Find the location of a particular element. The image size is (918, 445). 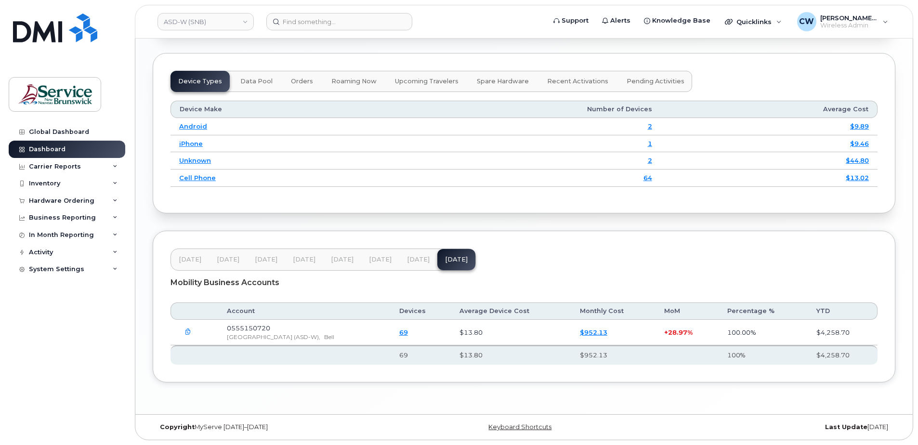

a: Knowledge Base is located at coordinates (677, 21).